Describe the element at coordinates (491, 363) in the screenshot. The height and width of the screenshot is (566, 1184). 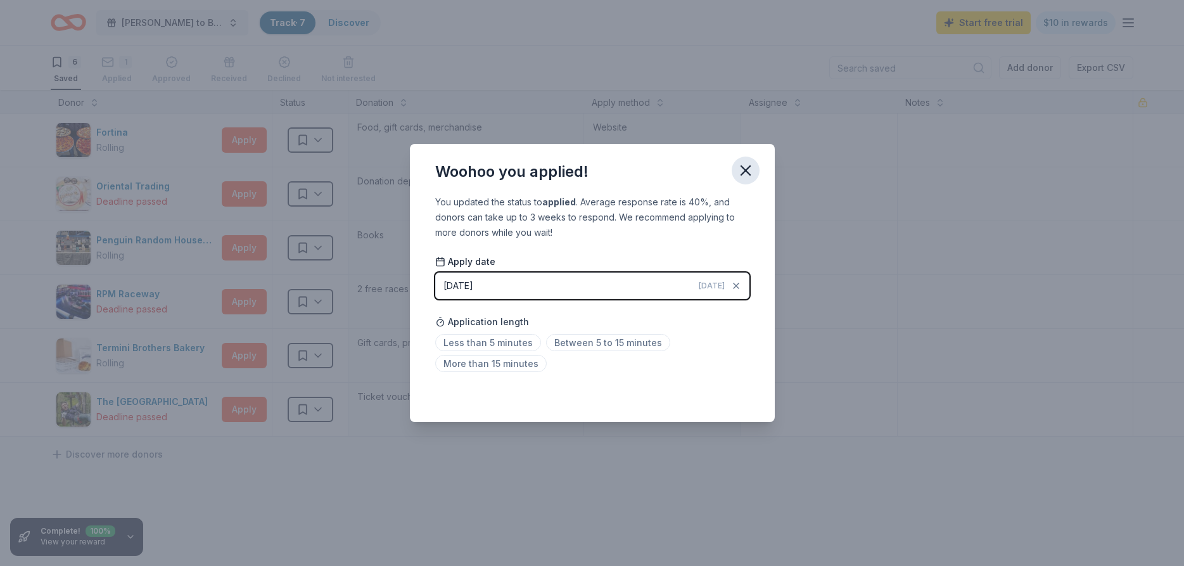
I see `span: More than 15 minutes` at that location.